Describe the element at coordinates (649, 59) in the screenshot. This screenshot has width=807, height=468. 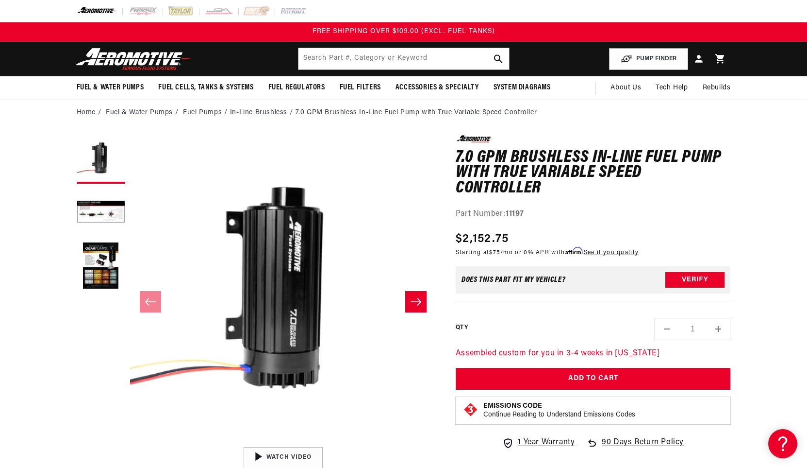
I see `button: PUMP FINDER` at that location.